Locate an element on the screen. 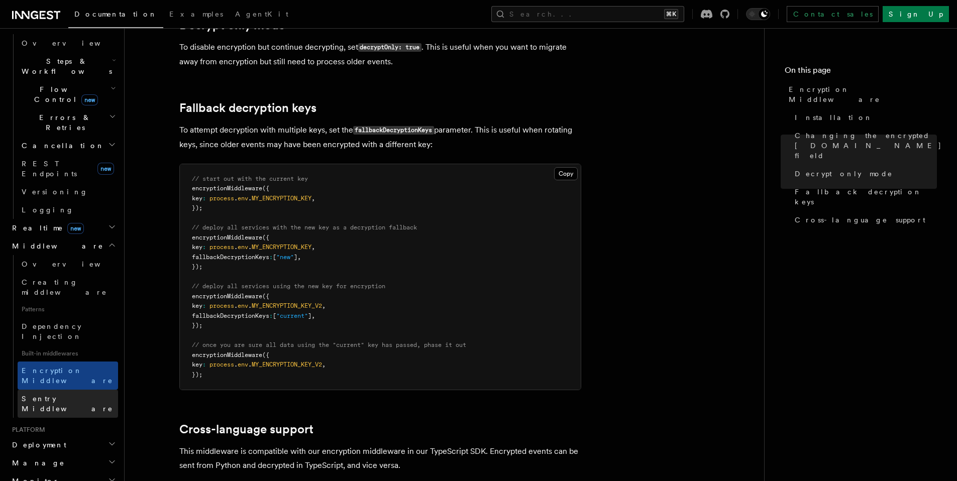 This screenshot has height=481, width=957. a: Dependency Injection is located at coordinates (68, 331).